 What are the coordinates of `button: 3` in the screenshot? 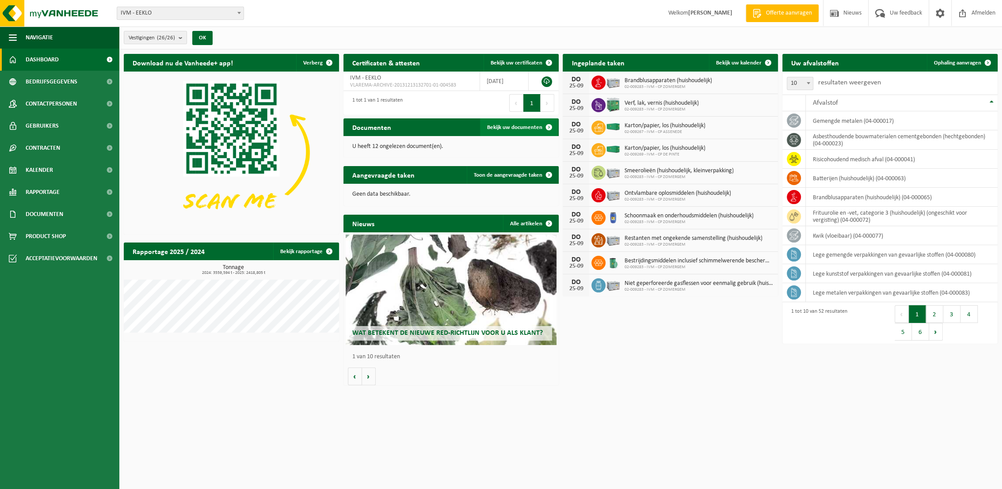 It's located at (952, 314).